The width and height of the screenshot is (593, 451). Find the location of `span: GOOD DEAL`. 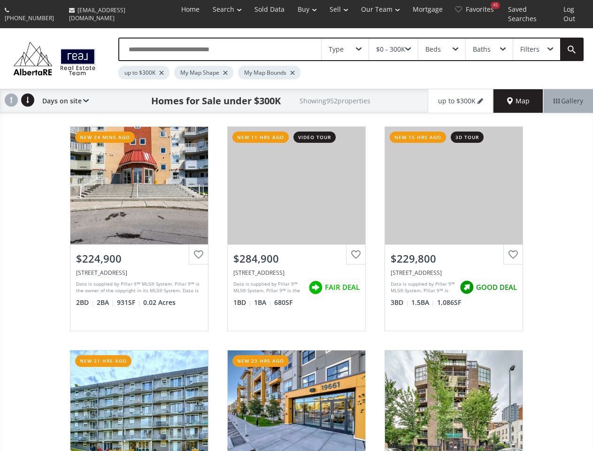

span: GOOD DEAL is located at coordinates (496, 287).